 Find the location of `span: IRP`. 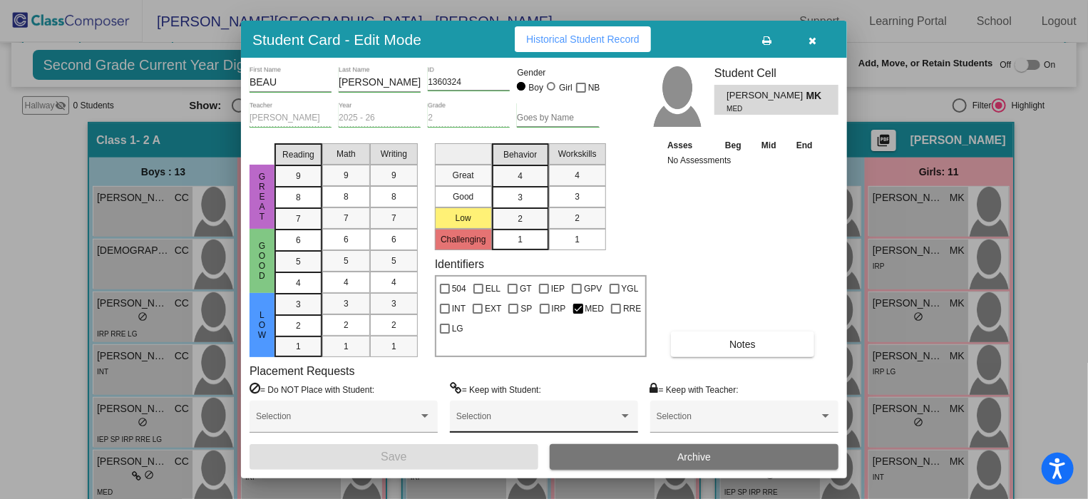

span: IRP is located at coordinates (559, 309).